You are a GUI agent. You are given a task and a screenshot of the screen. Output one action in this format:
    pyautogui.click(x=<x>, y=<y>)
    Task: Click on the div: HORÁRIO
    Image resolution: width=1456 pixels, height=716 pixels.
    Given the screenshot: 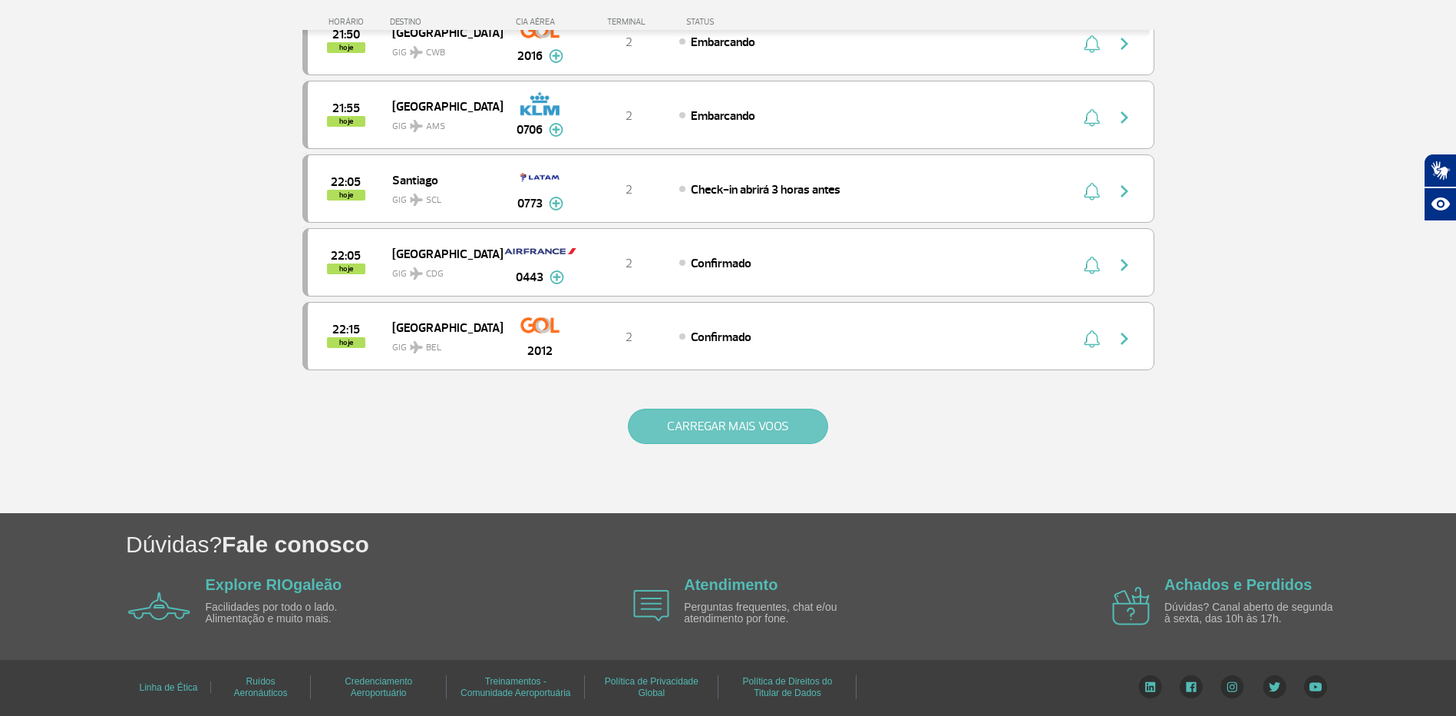 What is the action you would take?
    pyautogui.click(x=349, y=21)
    